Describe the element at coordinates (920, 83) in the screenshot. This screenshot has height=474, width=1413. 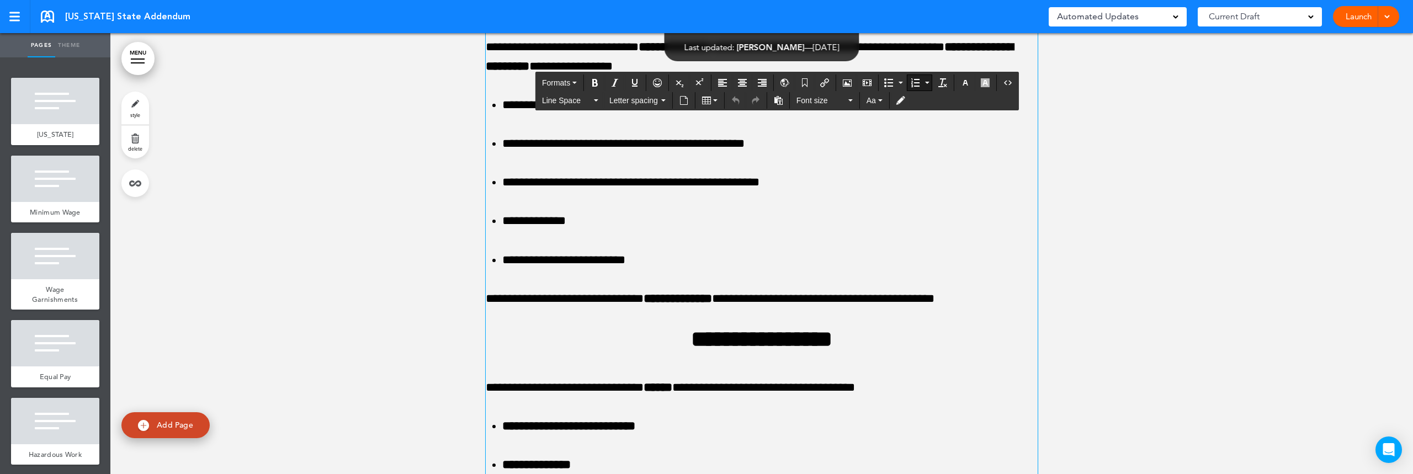
I see `div: Numbered list` at that location.